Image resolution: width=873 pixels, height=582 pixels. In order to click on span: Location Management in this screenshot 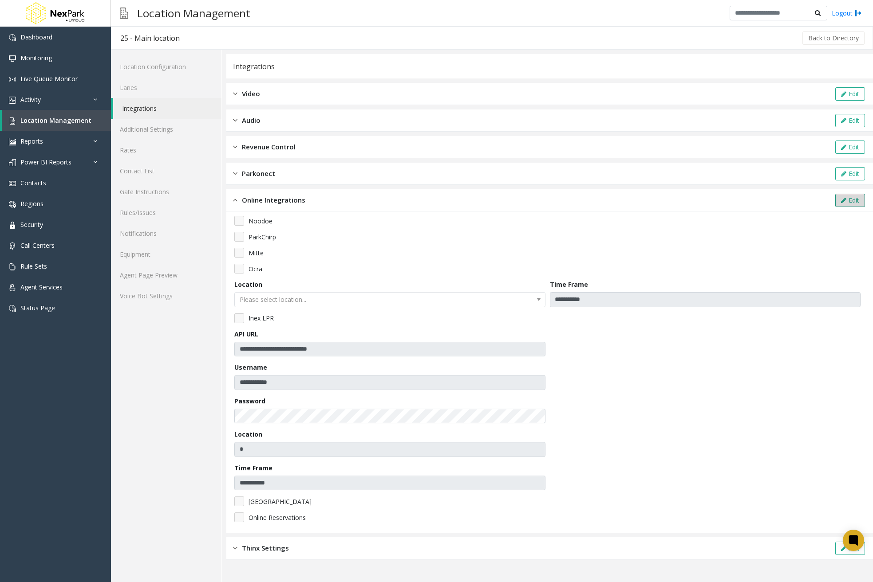, I will do `click(56, 120)`.